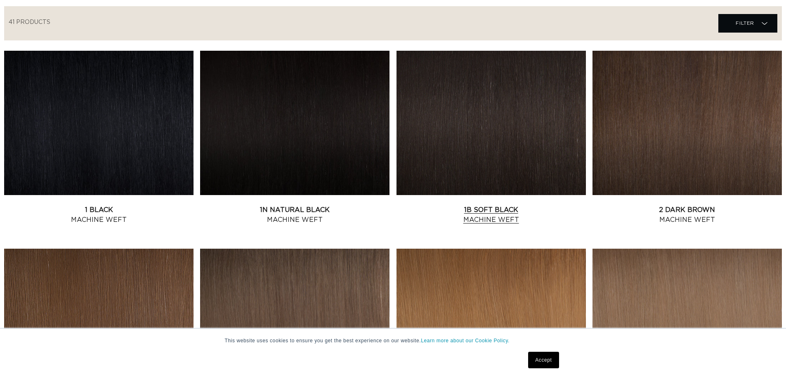 The width and height of the screenshot is (786, 379). What do you see at coordinates (543, 360) in the screenshot?
I see `a: Accept` at bounding box center [543, 360].